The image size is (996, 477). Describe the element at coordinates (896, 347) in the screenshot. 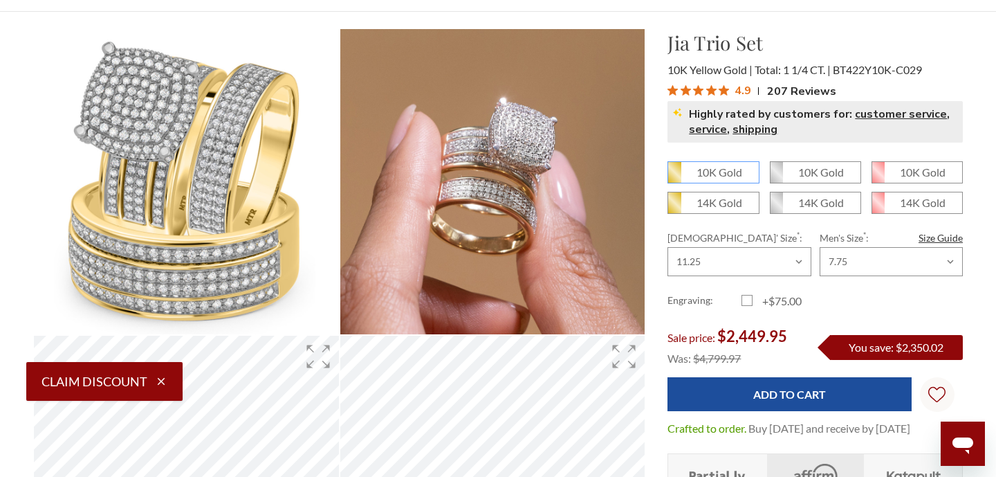

I see `span: You save: $2,350.02` at that location.